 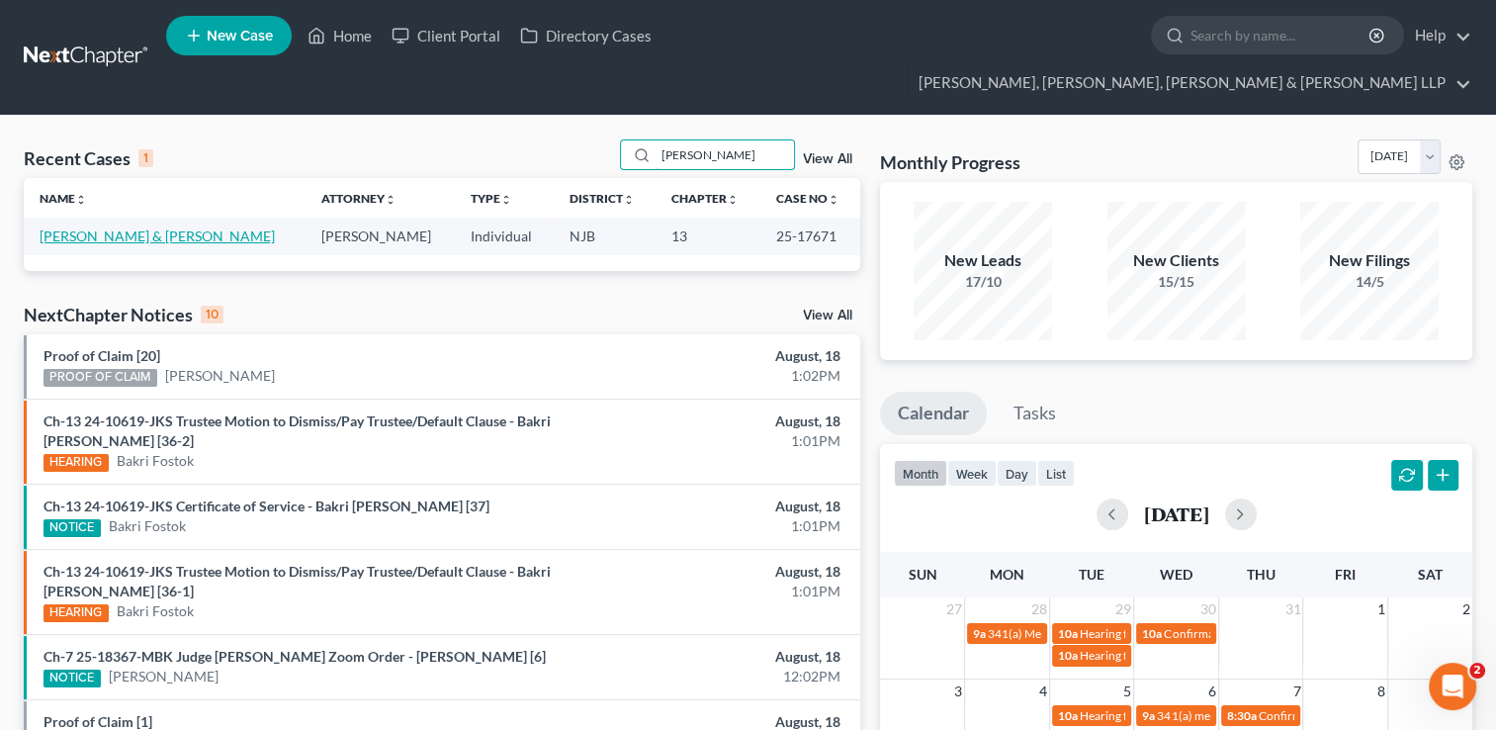 I want to click on a: Typeunfold_more, so click(x=491, y=198).